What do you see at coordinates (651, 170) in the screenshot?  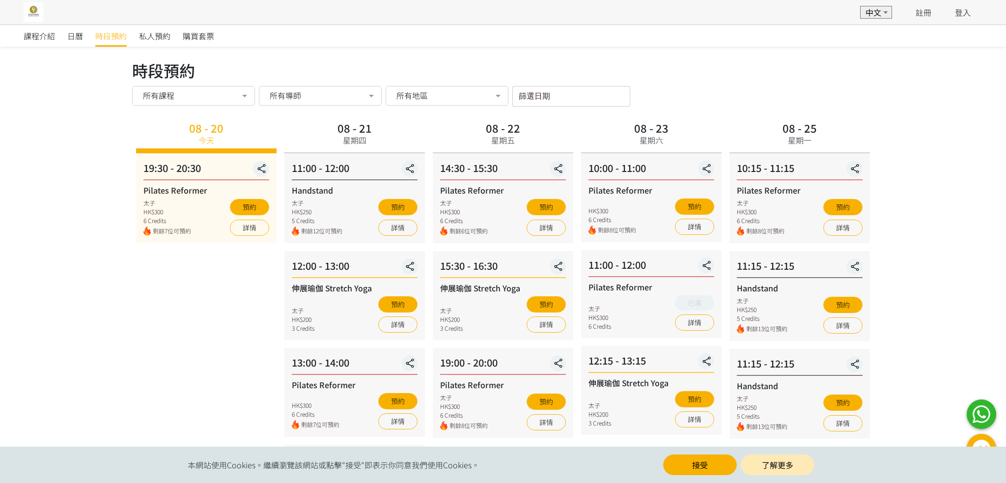 I see `div: 10:00 - 11:00` at bounding box center [651, 170].